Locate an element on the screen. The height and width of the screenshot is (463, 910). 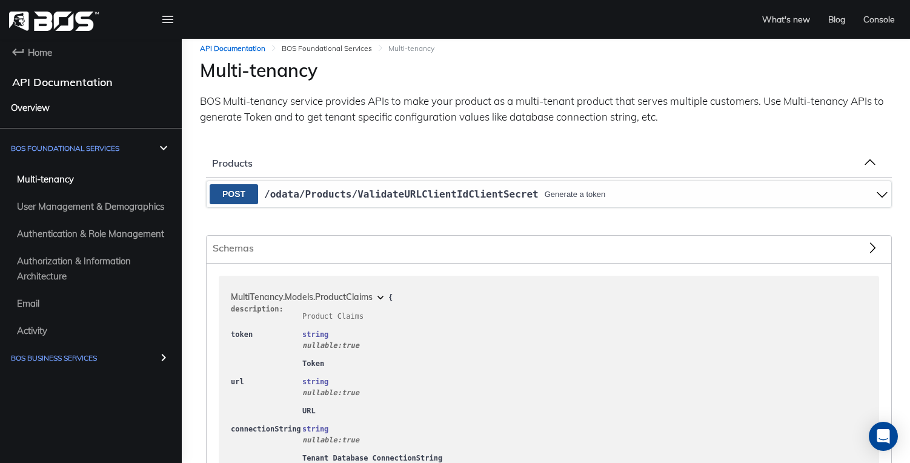
a: Multi-tenancy is located at coordinates (94, 179).